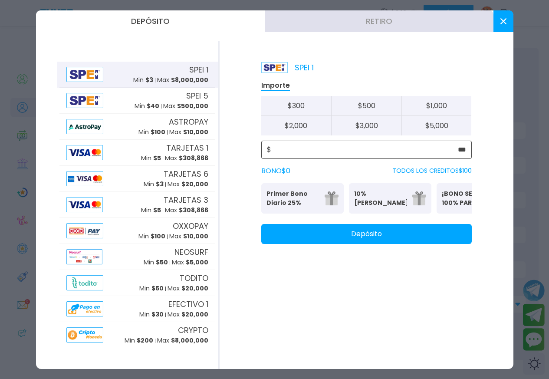 This screenshot has width=549, height=379. I want to click on button: AlipayTARJETAS 3Min $5Max $308,866, so click(137, 205).